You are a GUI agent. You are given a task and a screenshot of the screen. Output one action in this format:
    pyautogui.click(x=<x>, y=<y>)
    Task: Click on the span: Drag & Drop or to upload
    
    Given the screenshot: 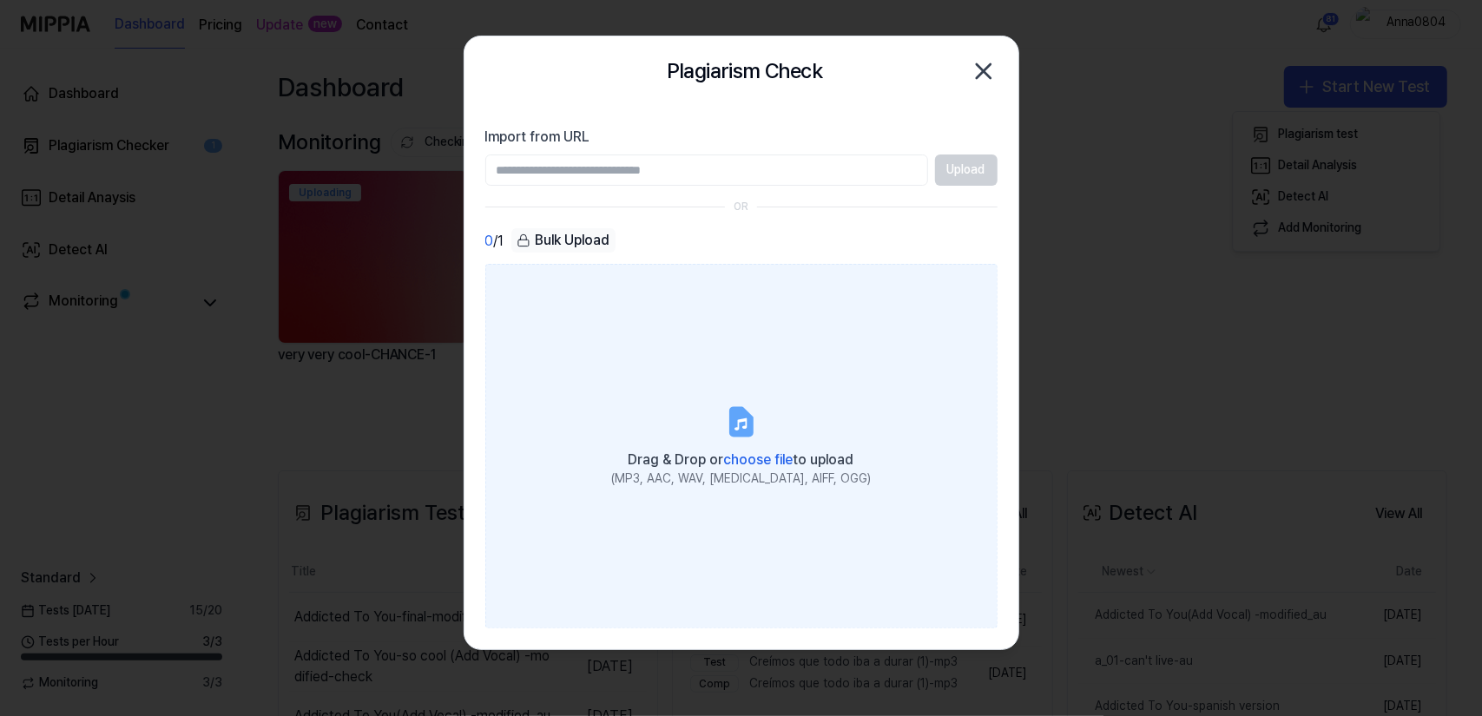 What is the action you would take?
    pyautogui.click(x=741, y=459)
    